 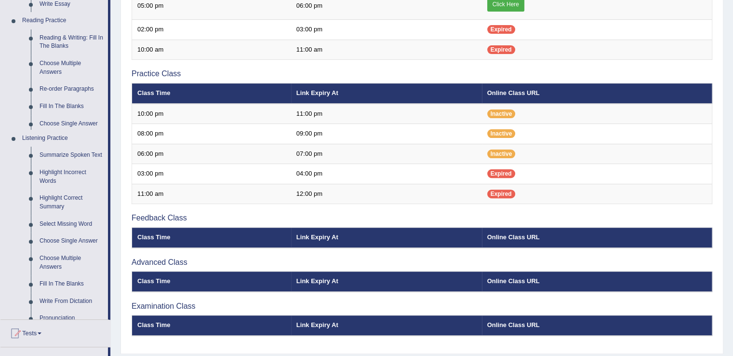 I want to click on td: 07:00 pm, so click(x=387, y=154).